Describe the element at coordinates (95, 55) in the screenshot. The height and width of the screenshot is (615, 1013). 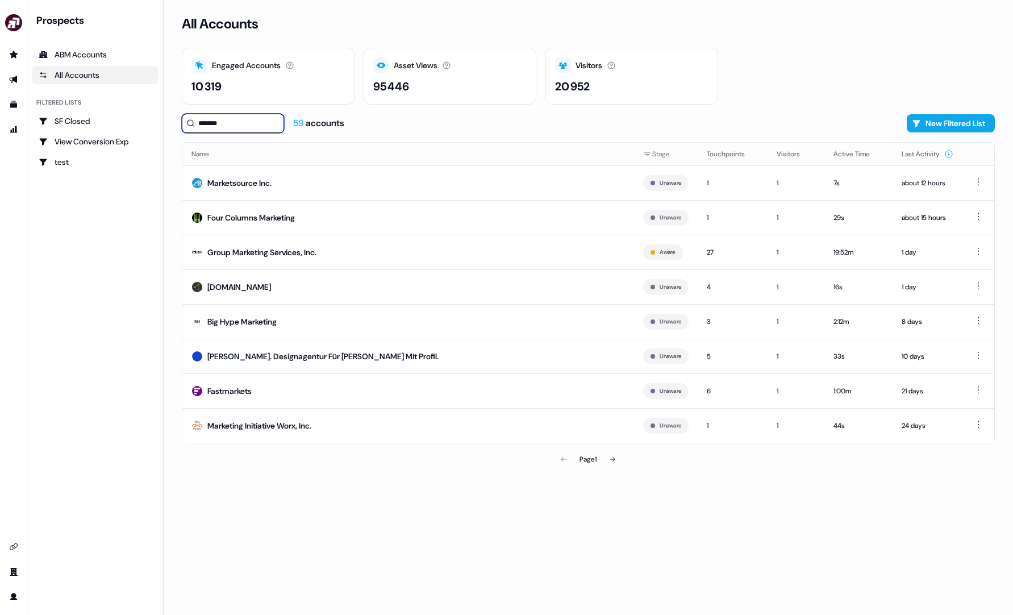
I see `div: ABM Accounts` at that location.